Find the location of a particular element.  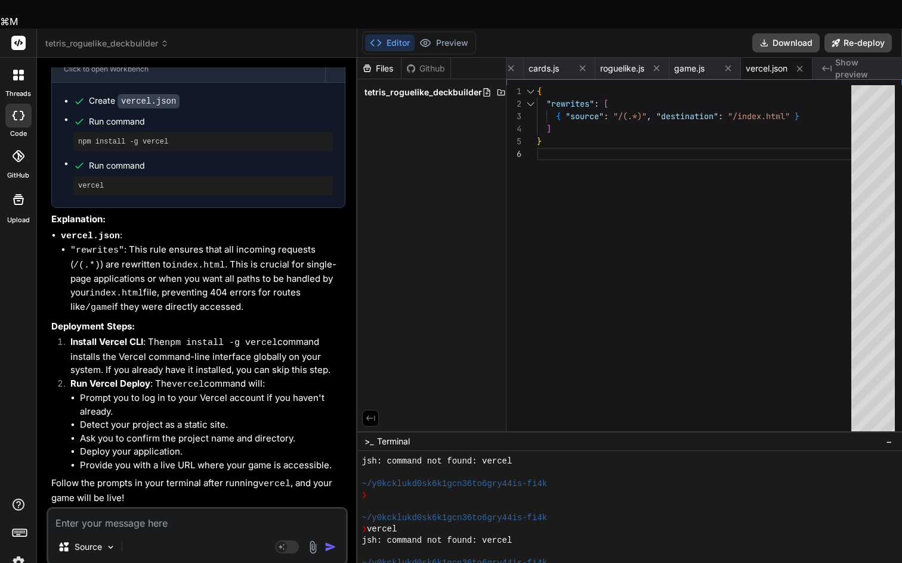

span: "destination" is located at coordinates (687, 116).